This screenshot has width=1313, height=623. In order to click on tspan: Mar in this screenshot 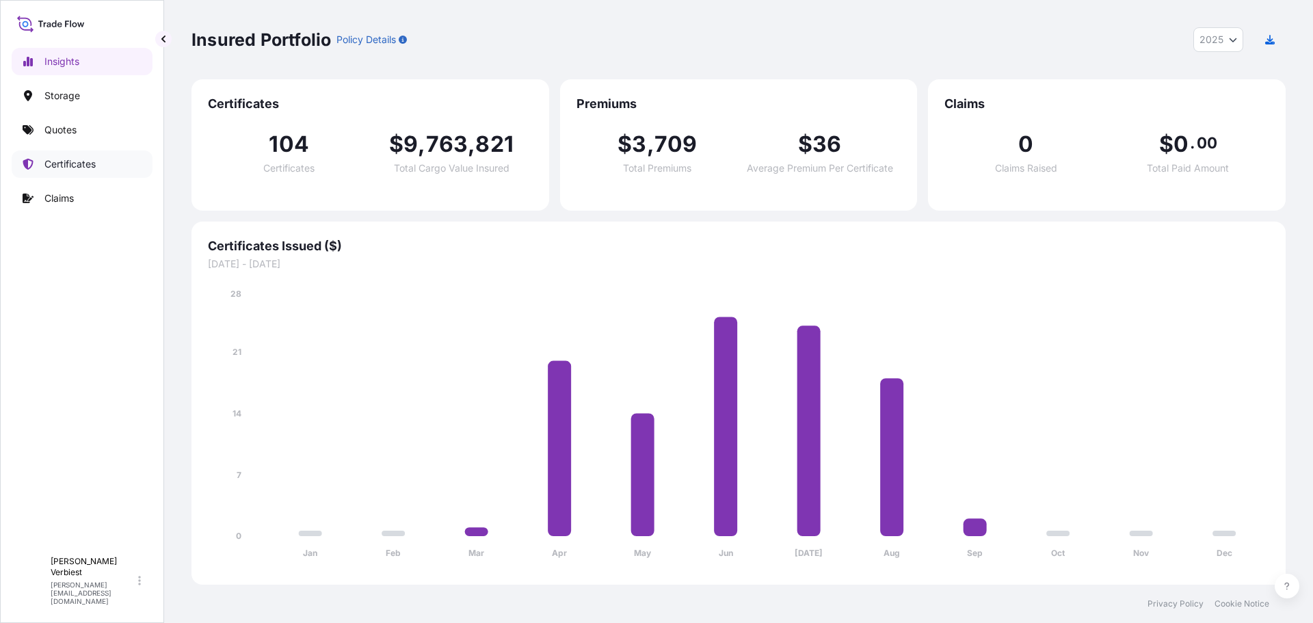, I will do `click(476, 553)`.